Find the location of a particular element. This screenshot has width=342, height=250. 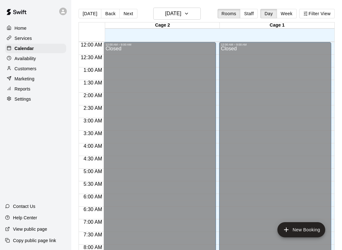

p: Reports is located at coordinates (23, 89).